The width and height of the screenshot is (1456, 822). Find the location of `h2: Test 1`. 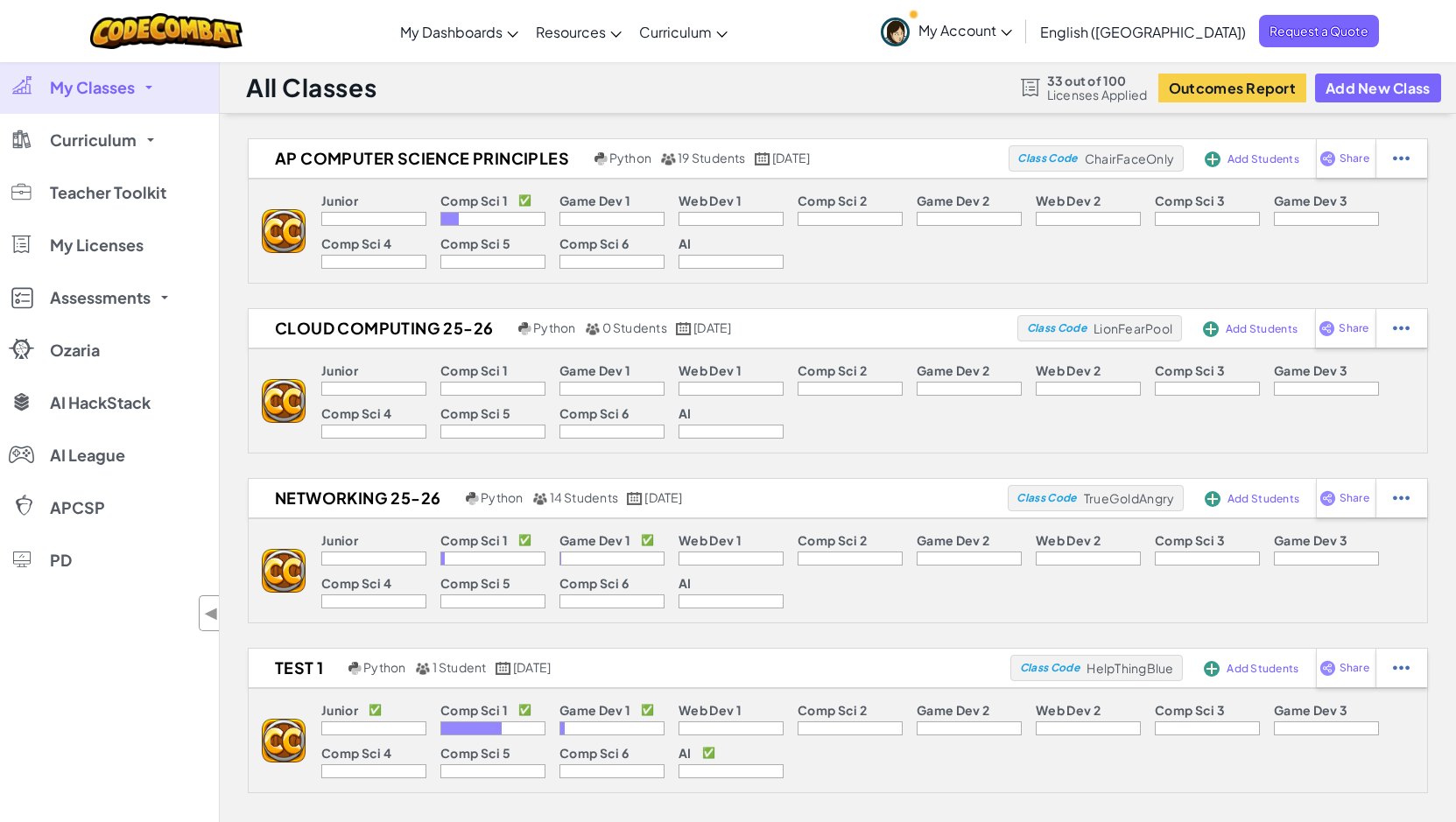

h2: Test 1 is located at coordinates (296, 668).